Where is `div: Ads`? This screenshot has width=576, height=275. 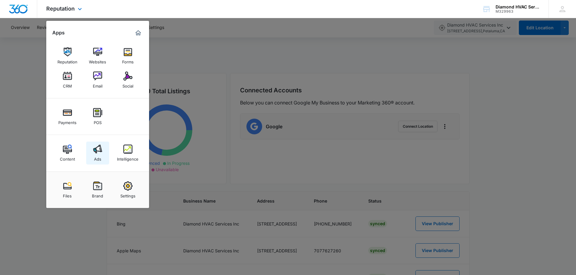 div: Ads is located at coordinates (98, 158).